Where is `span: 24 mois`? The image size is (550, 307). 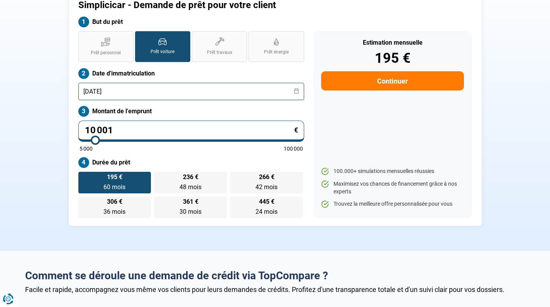
span: 24 mois is located at coordinates (266, 212).